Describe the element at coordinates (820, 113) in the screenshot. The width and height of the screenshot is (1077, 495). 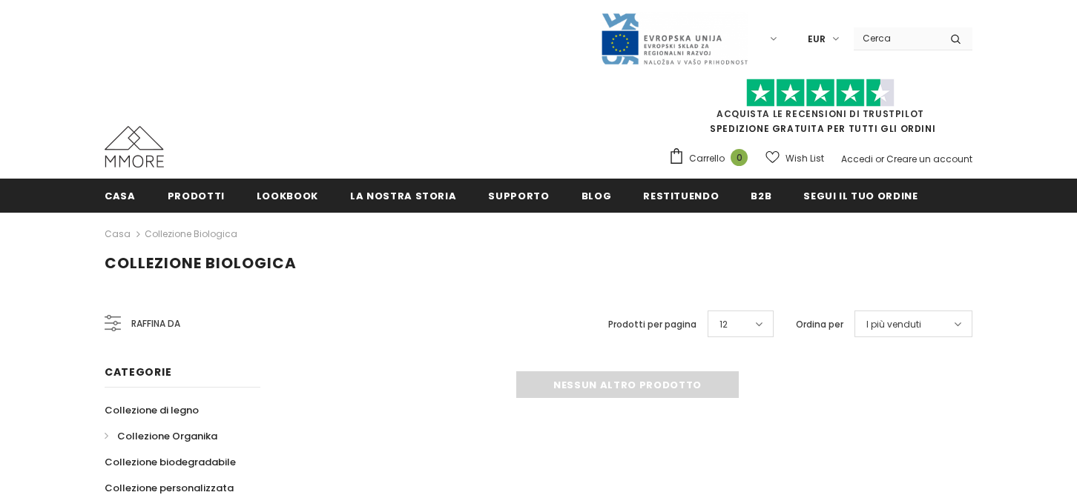
I see `a: Acquista le recensioni di TrustPilot` at that location.